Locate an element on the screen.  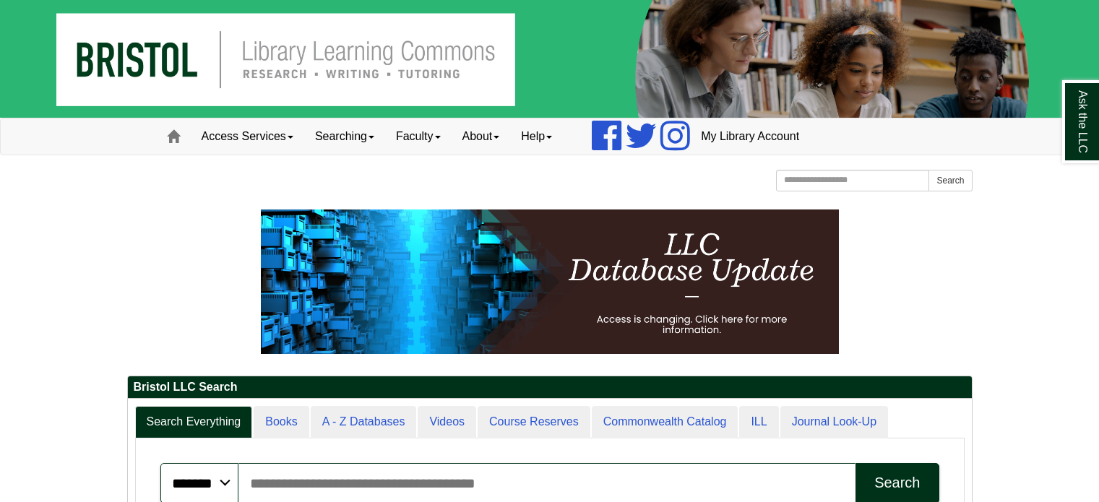
img: HTML tutorial is located at coordinates (550, 282).